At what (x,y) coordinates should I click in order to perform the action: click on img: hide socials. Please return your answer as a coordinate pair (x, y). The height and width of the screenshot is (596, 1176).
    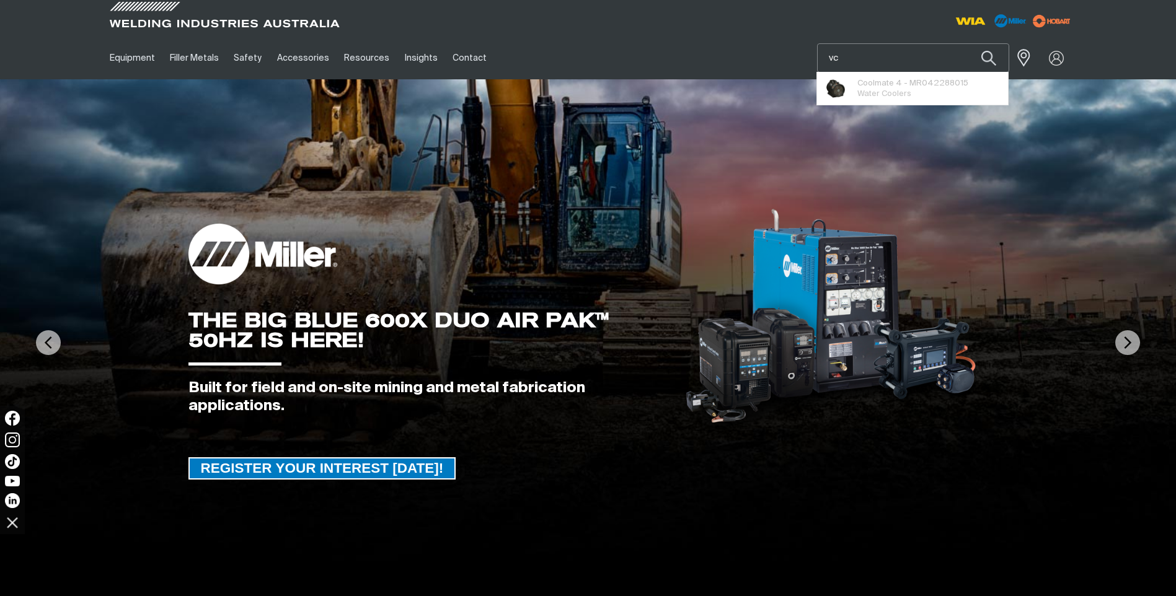
    Looking at the image, I should click on (12, 522).